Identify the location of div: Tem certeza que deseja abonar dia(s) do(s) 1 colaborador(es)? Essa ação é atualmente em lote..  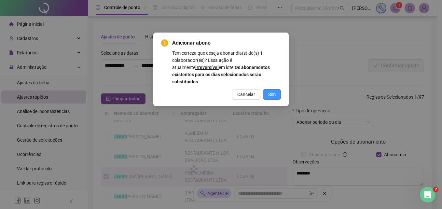
(226, 67).